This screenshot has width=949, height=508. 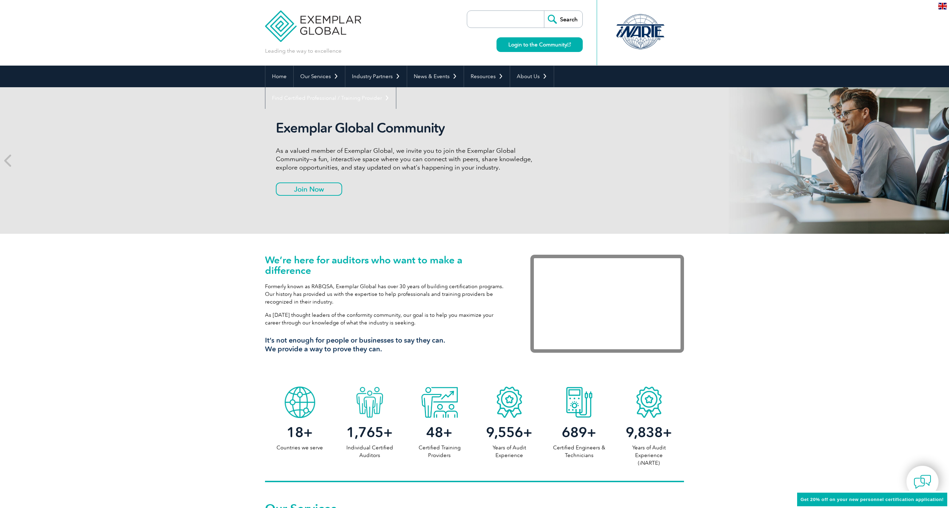 I want to click on a: Home, so click(x=279, y=76).